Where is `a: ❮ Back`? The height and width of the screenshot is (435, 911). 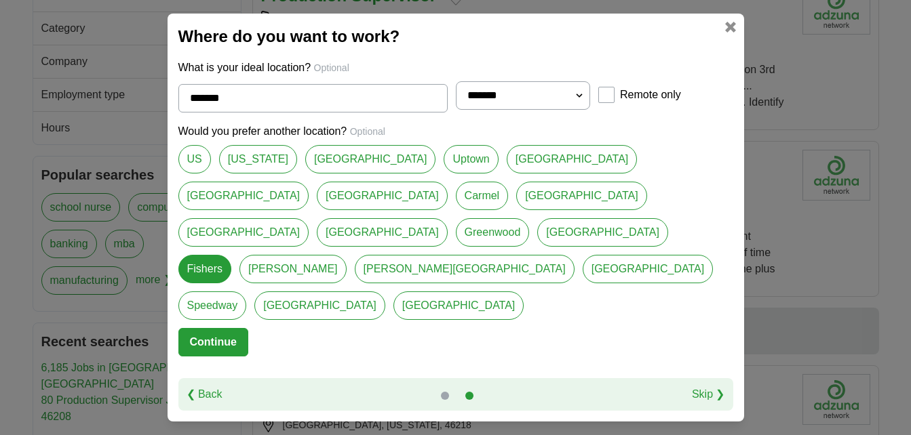 a: ❮ Back is located at coordinates (204, 395).